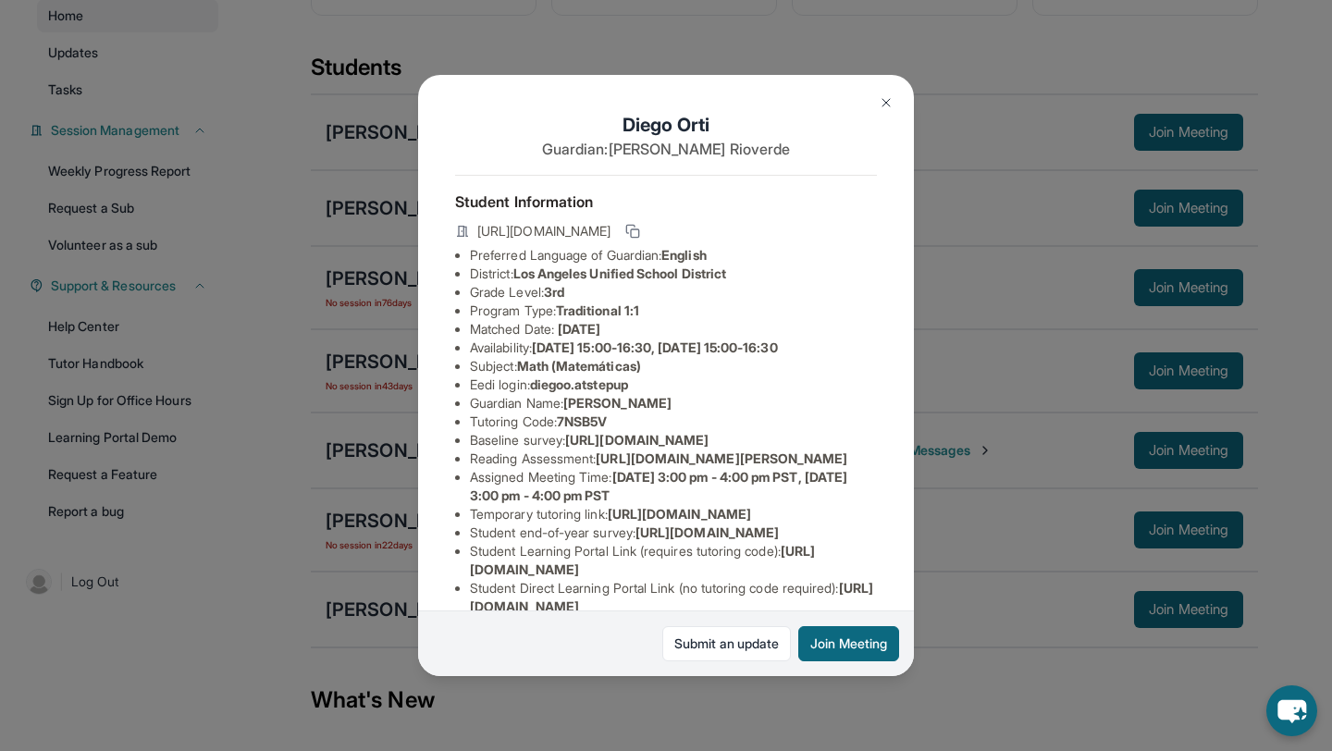 Image resolution: width=1332 pixels, height=751 pixels. Describe the element at coordinates (674, 329) in the screenshot. I see `li: Matched Date:` at that location.